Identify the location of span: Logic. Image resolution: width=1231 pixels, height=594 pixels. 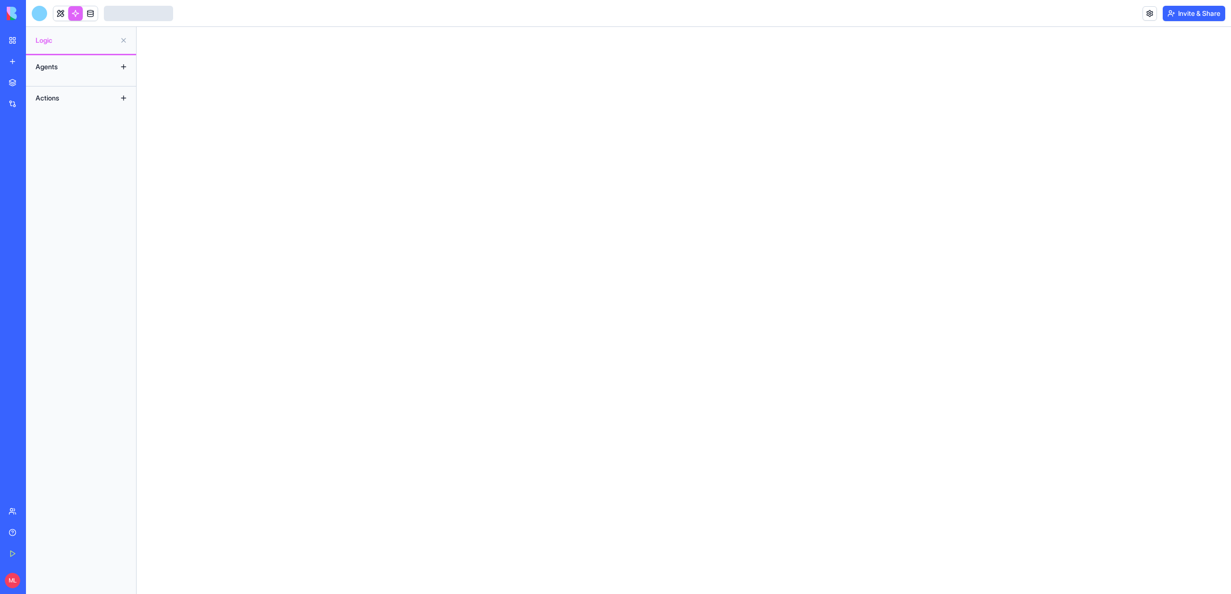
(75, 40).